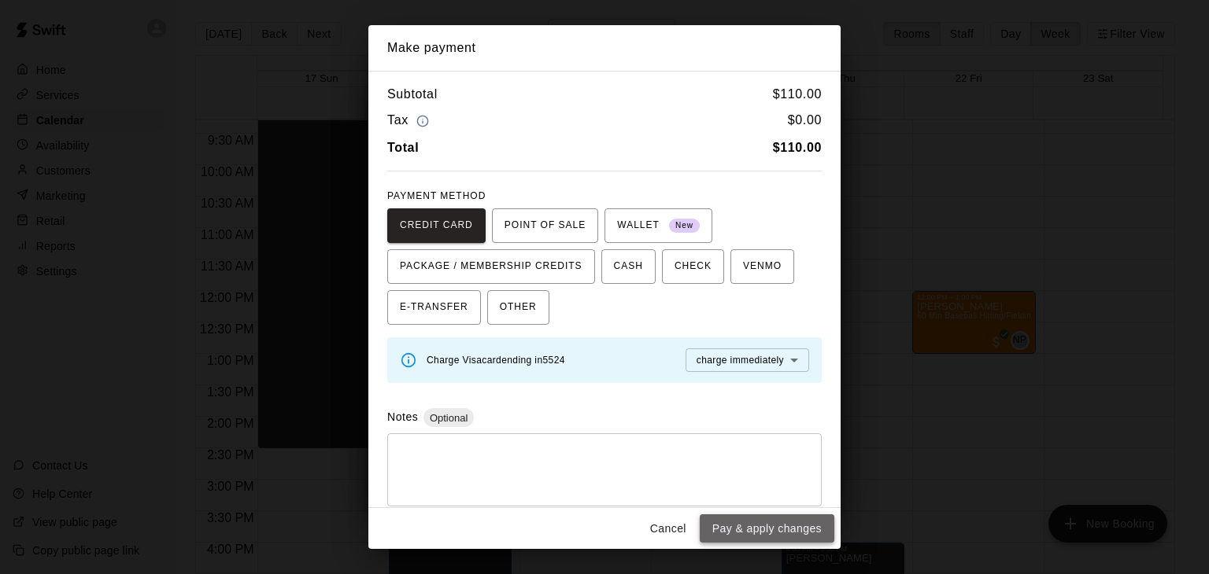 This screenshot has height=574, width=1209. What do you see at coordinates (436, 226) in the screenshot?
I see `span: CREDIT CARD` at bounding box center [436, 226].